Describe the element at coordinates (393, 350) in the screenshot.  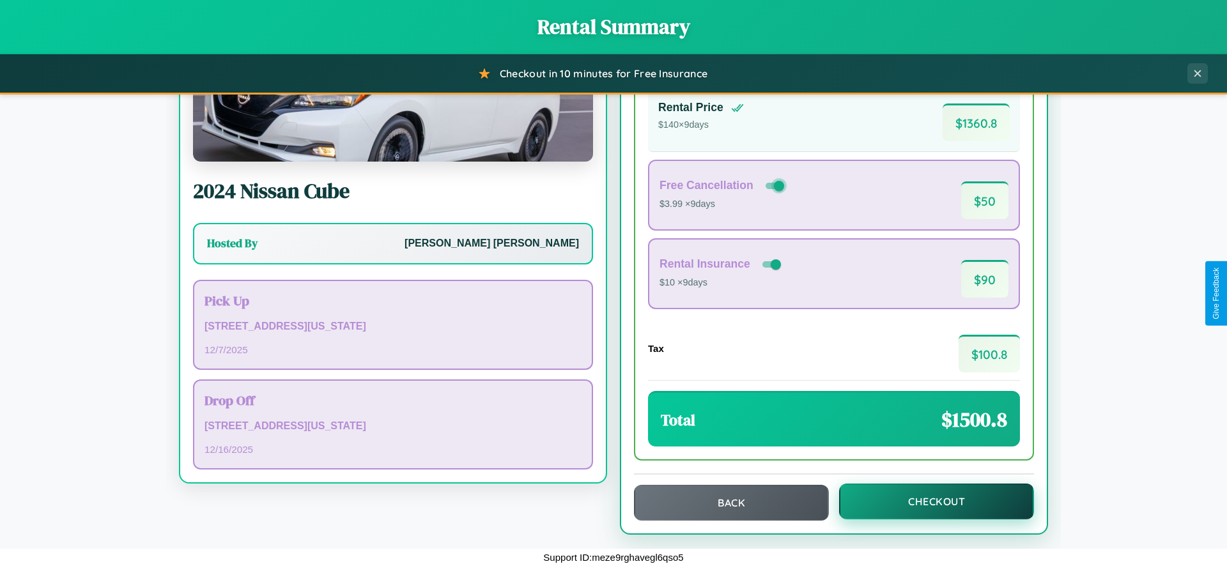
I see `p: 12 / 7 / 2025` at that location.